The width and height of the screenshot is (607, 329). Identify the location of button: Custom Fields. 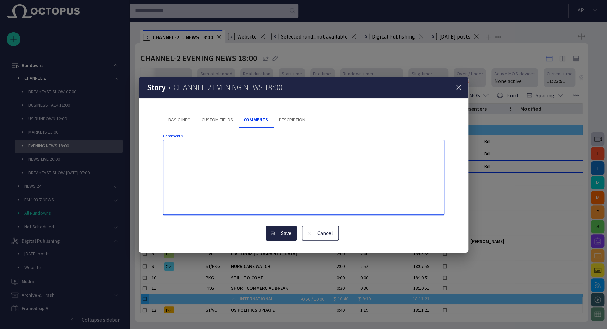
(217, 120).